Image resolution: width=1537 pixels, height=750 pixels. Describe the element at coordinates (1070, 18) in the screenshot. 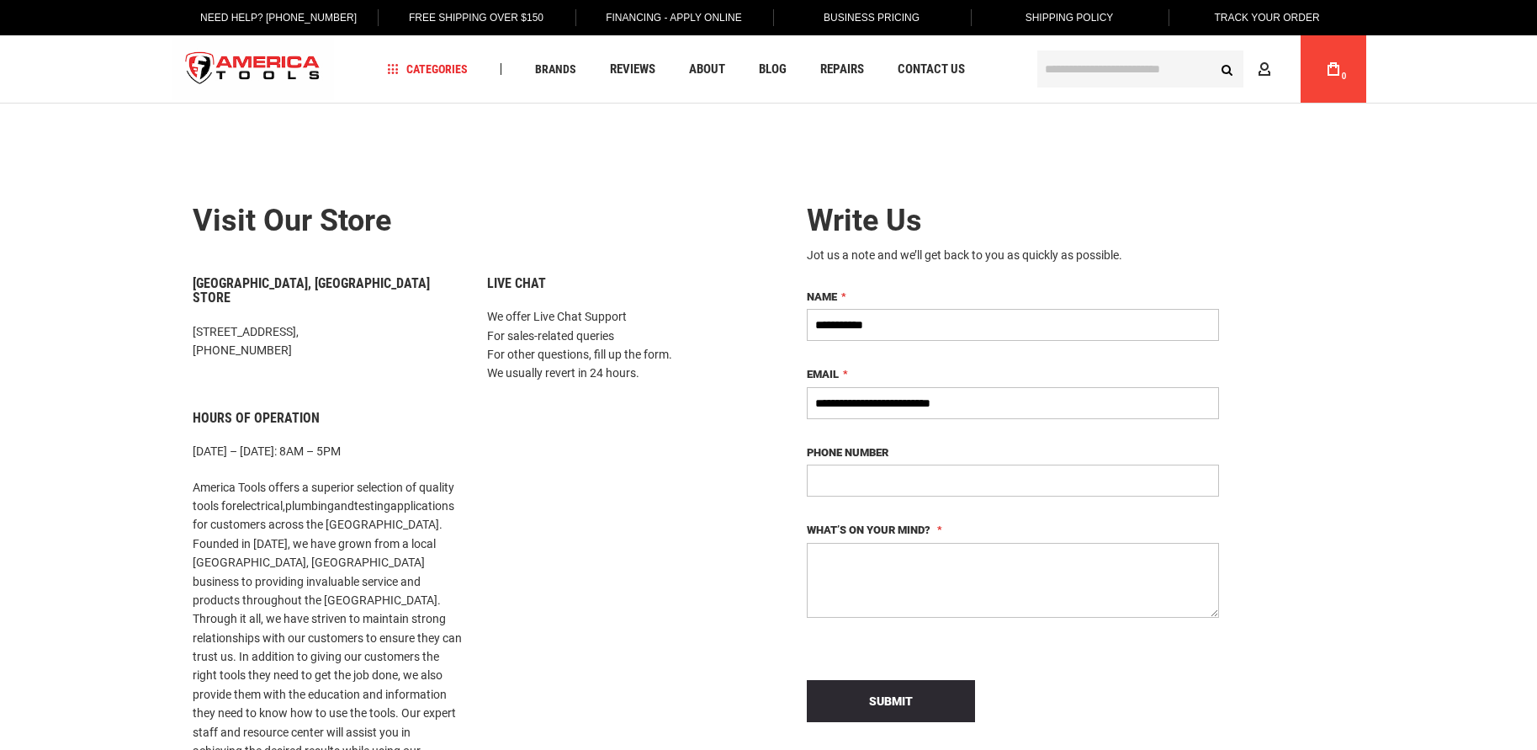

I see `span: Shipping Policy` at that location.